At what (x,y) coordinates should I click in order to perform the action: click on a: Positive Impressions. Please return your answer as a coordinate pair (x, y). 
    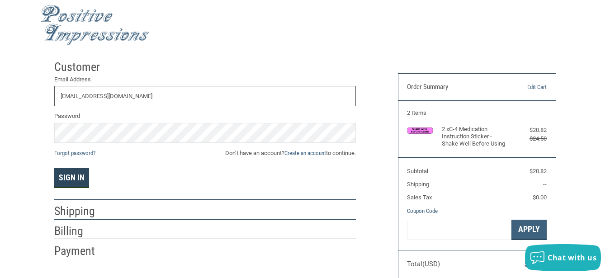
    Looking at the image, I should click on (95, 25).